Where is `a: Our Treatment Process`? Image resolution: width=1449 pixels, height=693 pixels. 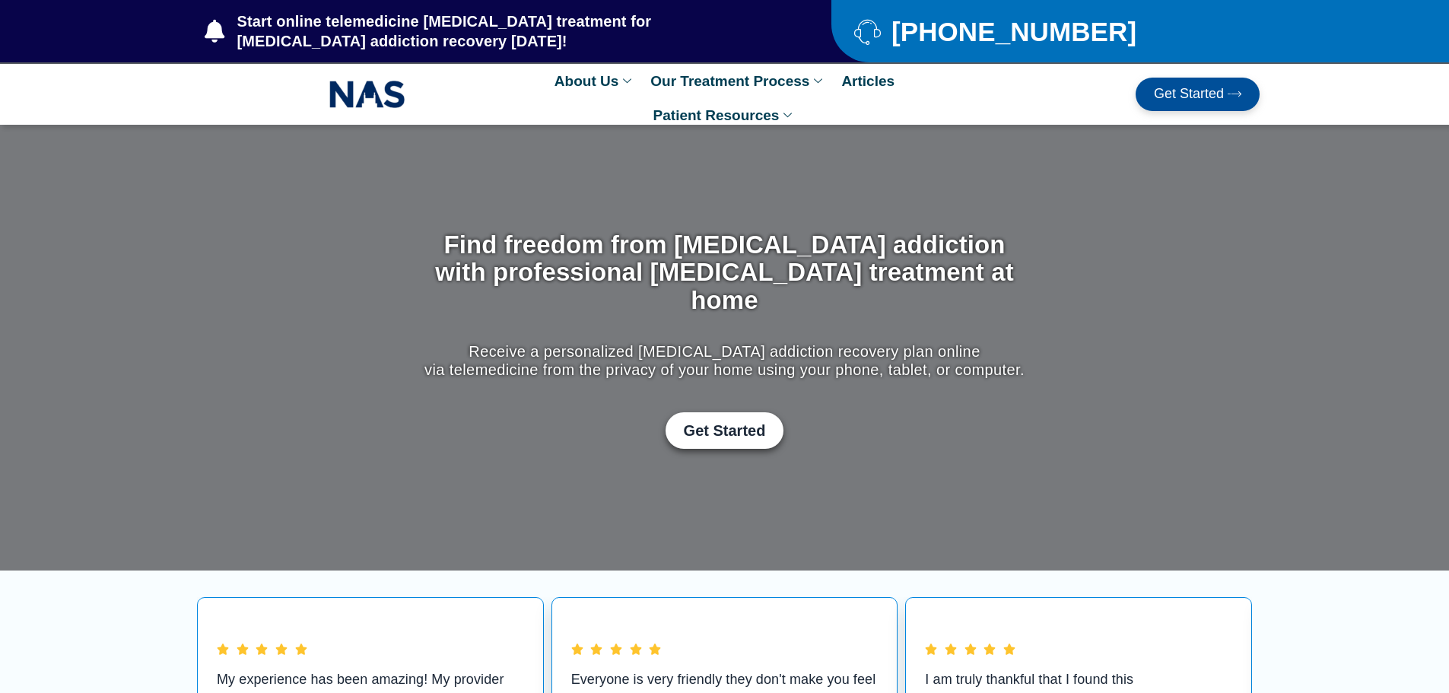 a: Our Treatment Process is located at coordinates (738, 81).